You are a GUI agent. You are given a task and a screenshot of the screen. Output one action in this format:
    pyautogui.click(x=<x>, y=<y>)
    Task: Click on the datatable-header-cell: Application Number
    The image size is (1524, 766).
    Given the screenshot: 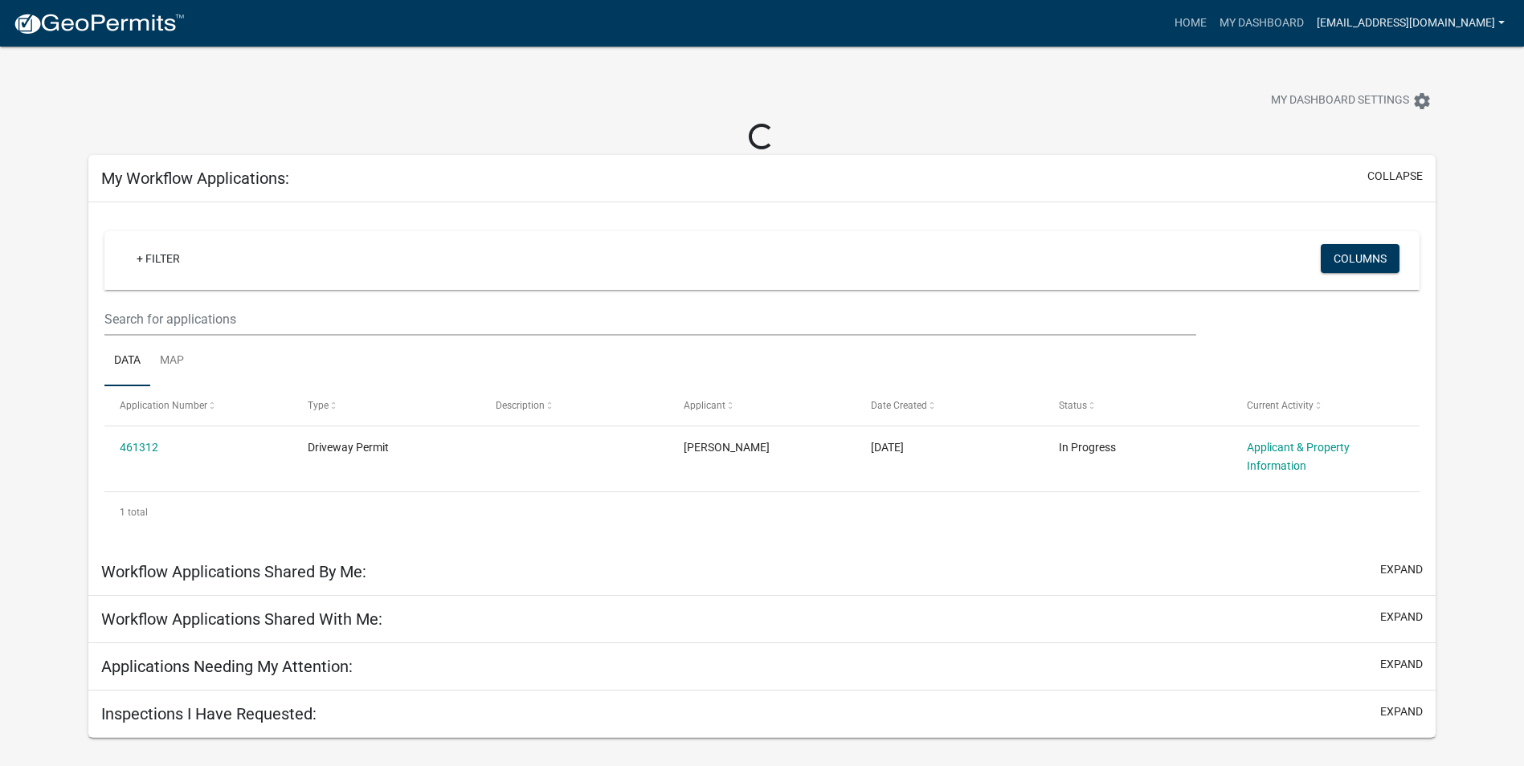 What is the action you would take?
    pyautogui.click(x=198, y=406)
    